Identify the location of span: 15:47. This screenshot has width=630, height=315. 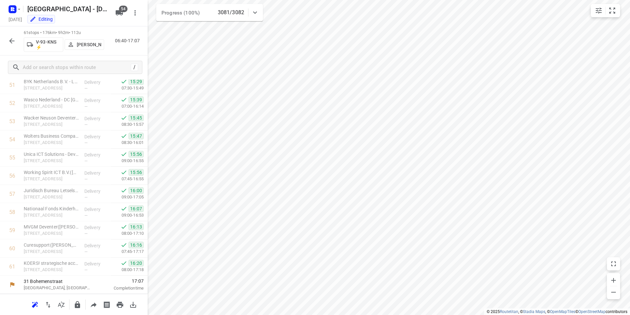
(136, 136).